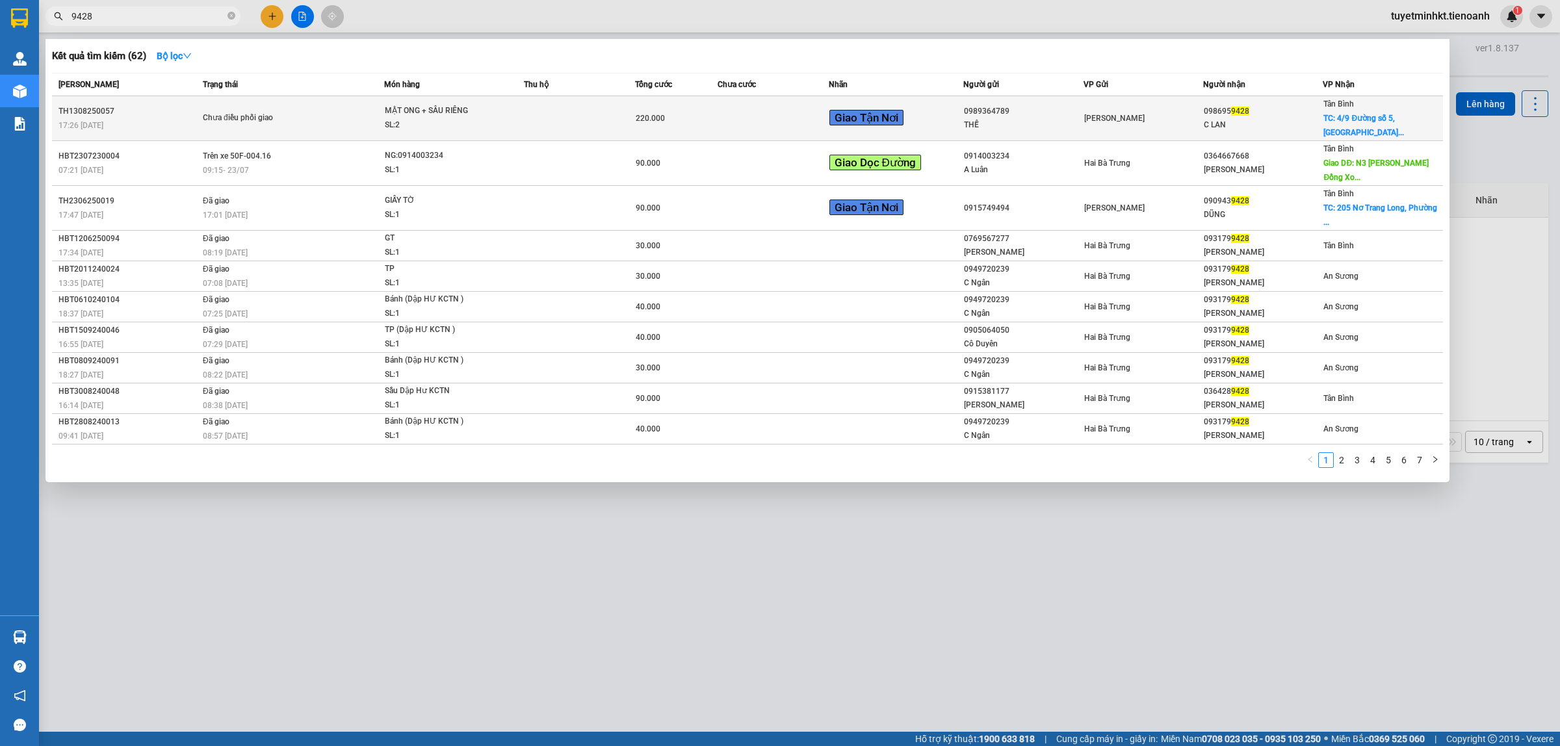  I want to click on input: Tìm tên, số ĐT hoặc mã đơn, so click(148, 16).